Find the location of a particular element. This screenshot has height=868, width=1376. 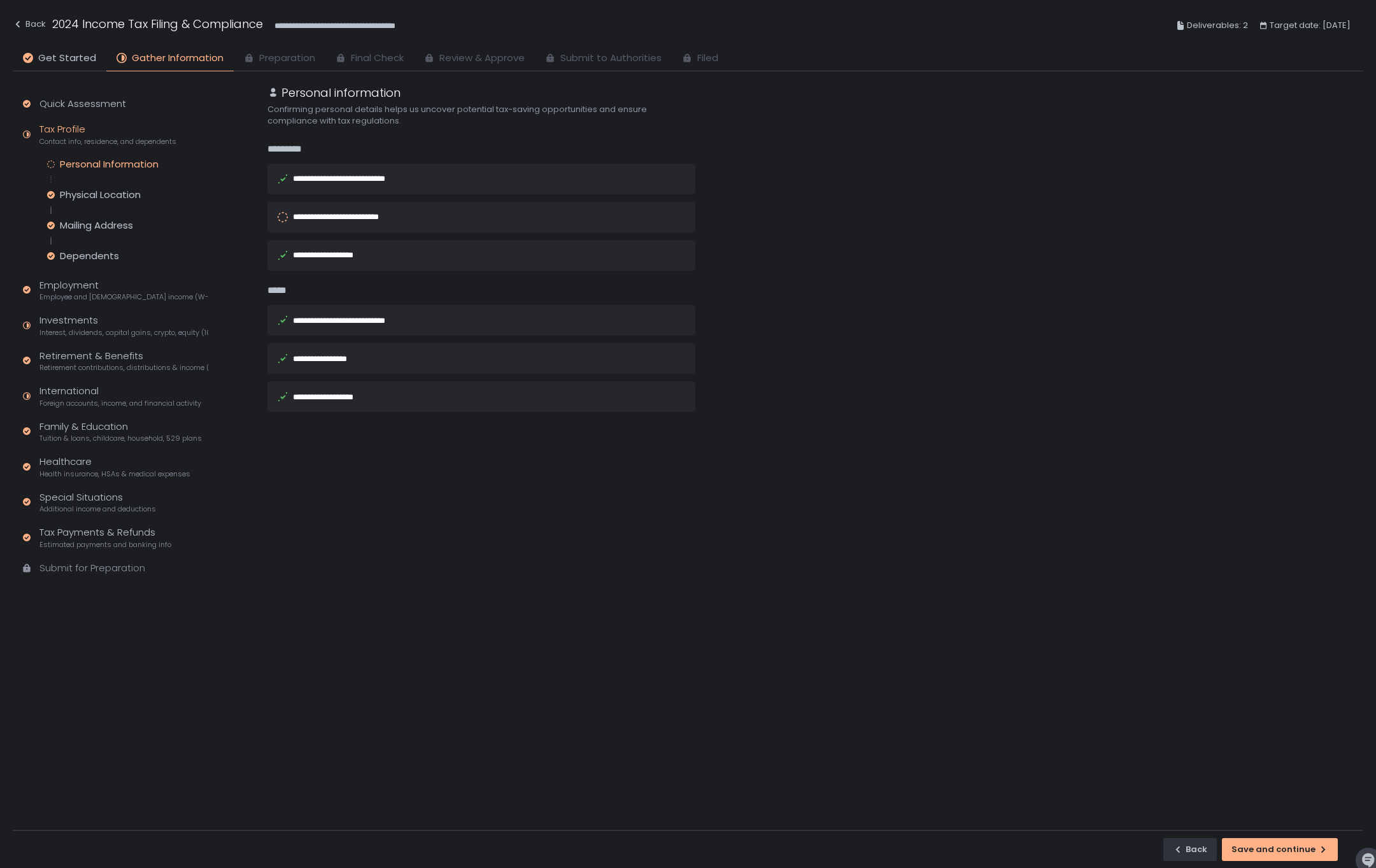

div: Save and continue is located at coordinates (1279, 849).